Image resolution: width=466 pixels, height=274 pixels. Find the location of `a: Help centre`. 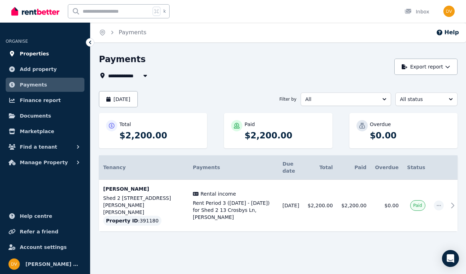

a: Help centre is located at coordinates (45, 216).